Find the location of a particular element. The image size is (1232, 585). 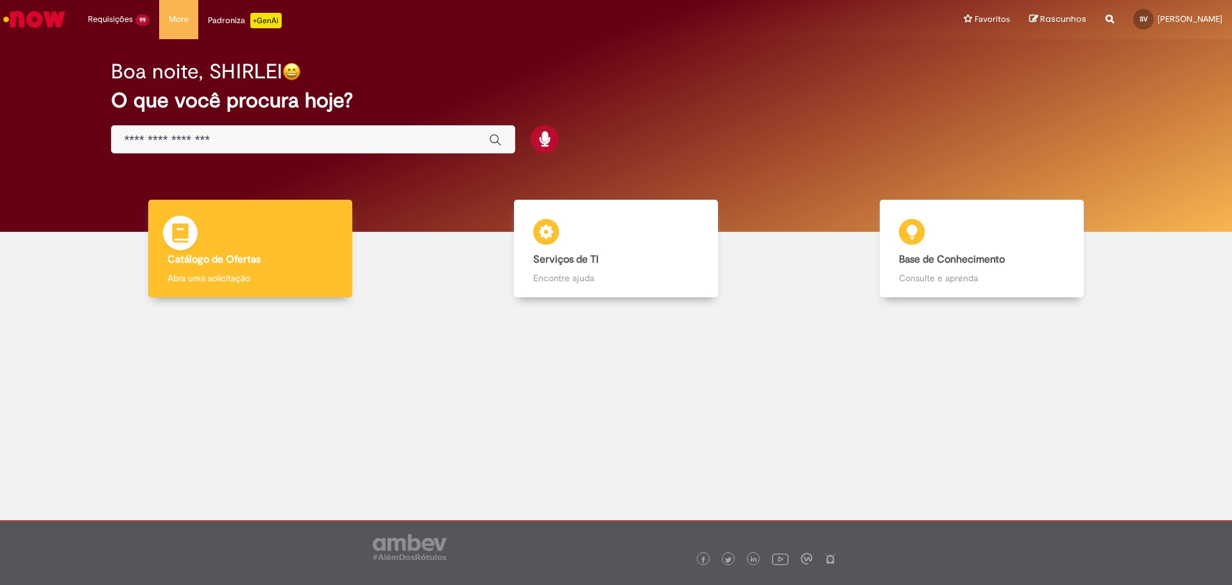

p: +GenAi is located at coordinates (266, 21).